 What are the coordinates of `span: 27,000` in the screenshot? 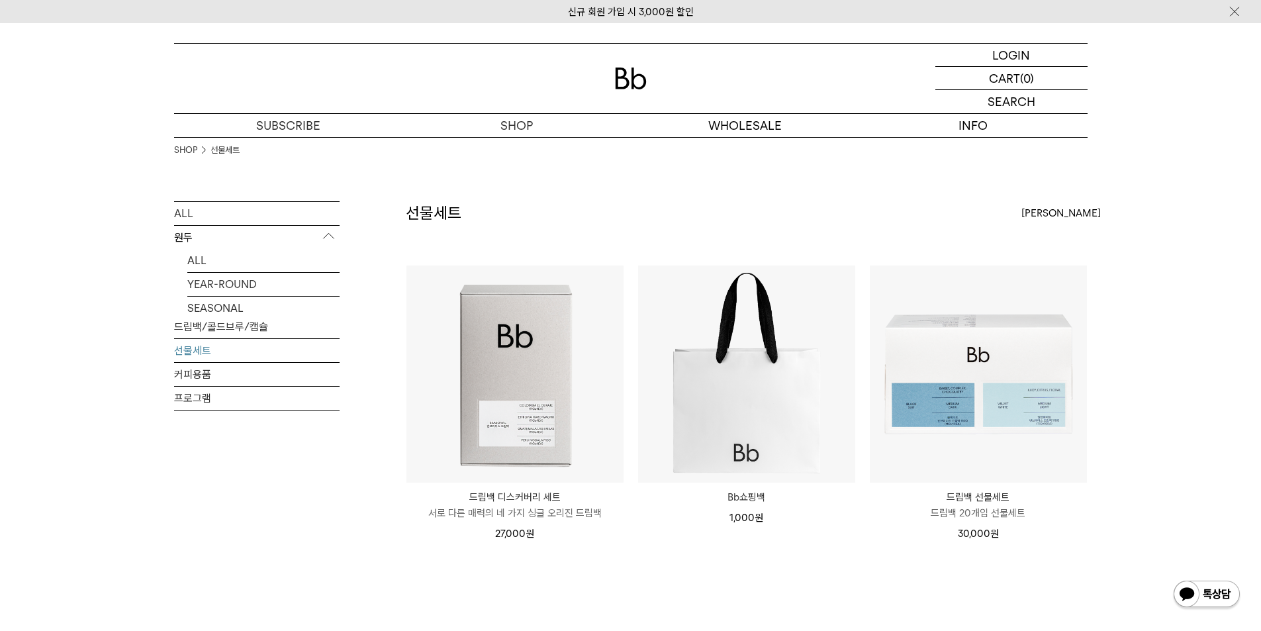 It's located at (514, 533).